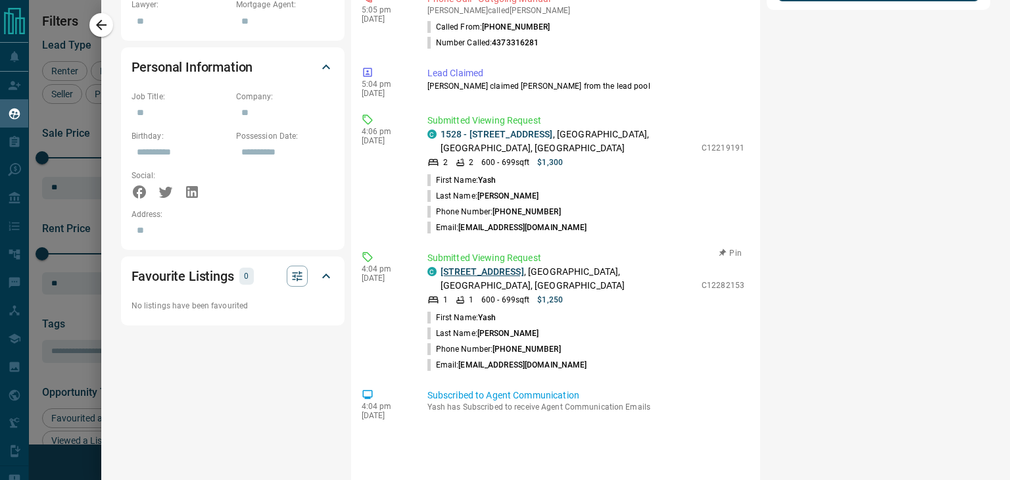 The image size is (1010, 480). What do you see at coordinates (233, 67) in the screenshot?
I see `div: Personal Information` at bounding box center [233, 67].